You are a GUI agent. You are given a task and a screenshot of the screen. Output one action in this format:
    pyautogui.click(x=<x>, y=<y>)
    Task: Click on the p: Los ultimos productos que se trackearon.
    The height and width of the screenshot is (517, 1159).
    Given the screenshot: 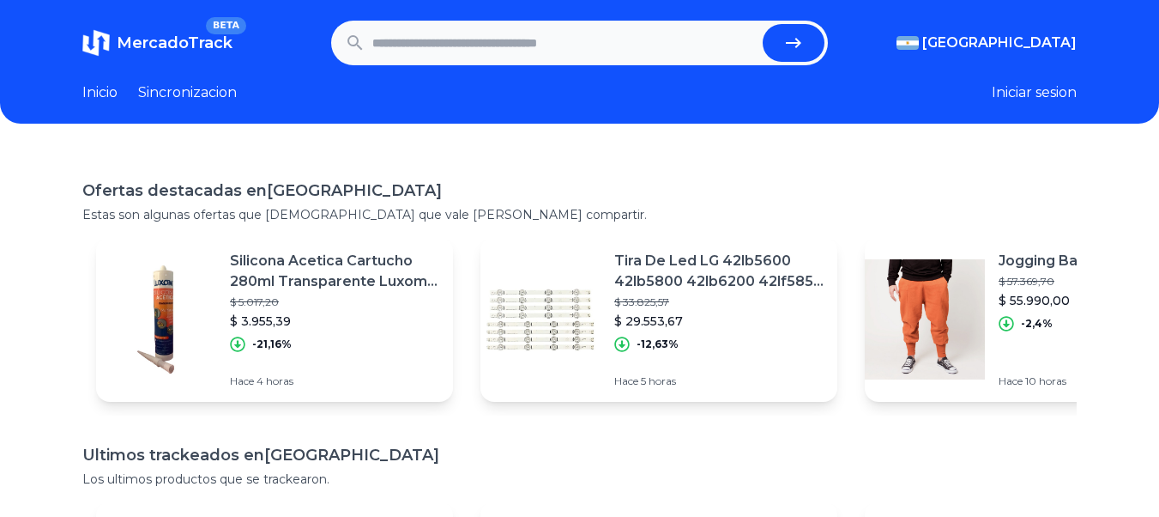 What is the action you would take?
    pyautogui.click(x=579, y=479)
    